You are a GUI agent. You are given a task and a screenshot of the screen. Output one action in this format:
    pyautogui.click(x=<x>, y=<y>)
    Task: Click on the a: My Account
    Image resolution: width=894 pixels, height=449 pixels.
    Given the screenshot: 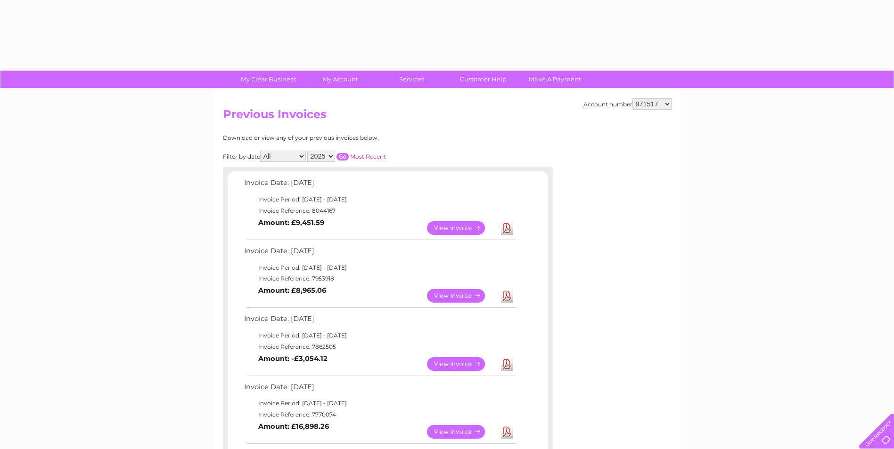 What is the action you would take?
    pyautogui.click(x=340, y=79)
    